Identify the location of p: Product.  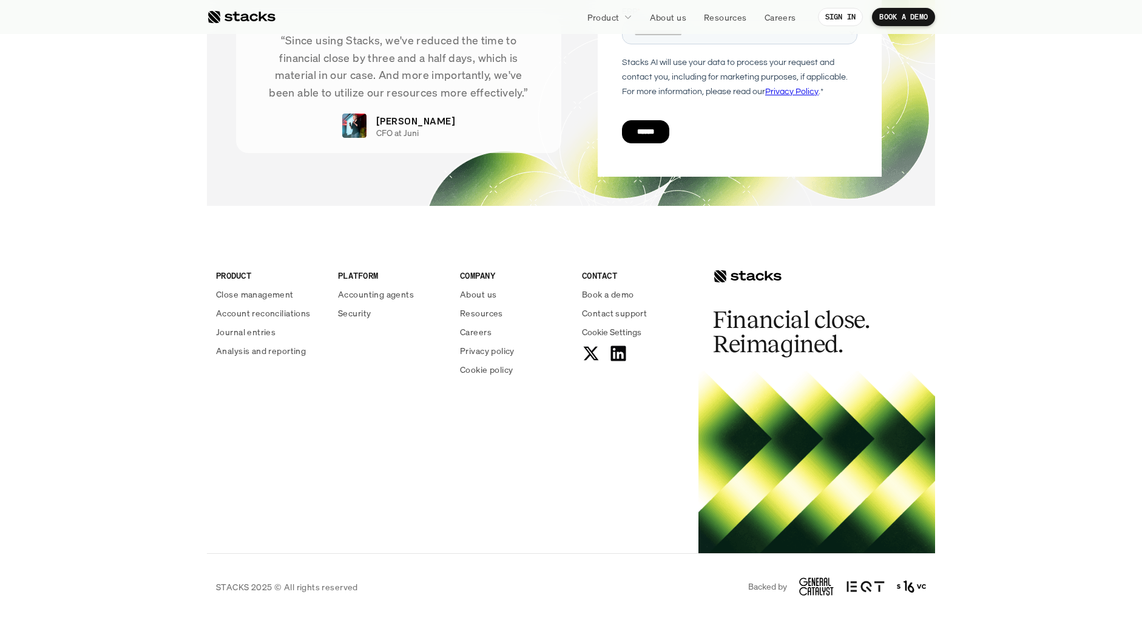
(603, 17).